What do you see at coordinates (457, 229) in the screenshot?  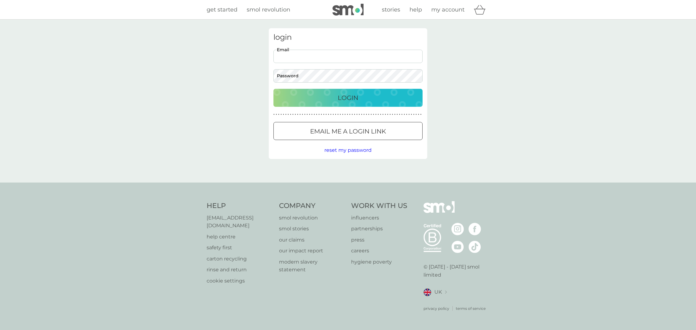 I see `img: visit the smol Instagram page` at bounding box center [457, 229].